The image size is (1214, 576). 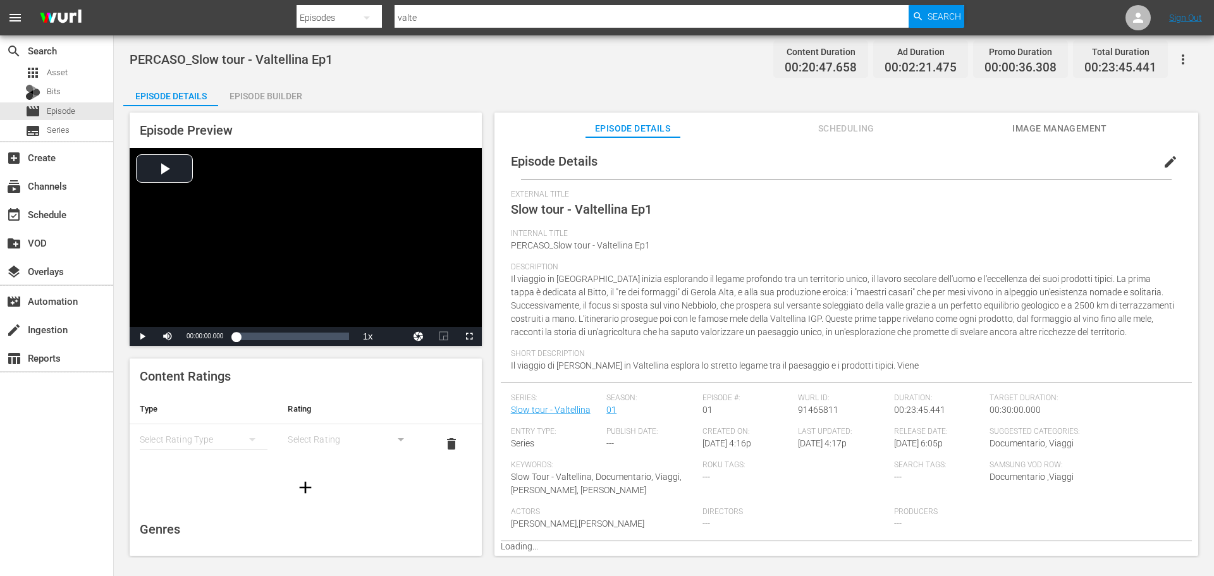 What do you see at coordinates (936, 16) in the screenshot?
I see `button: Search` at bounding box center [936, 16].